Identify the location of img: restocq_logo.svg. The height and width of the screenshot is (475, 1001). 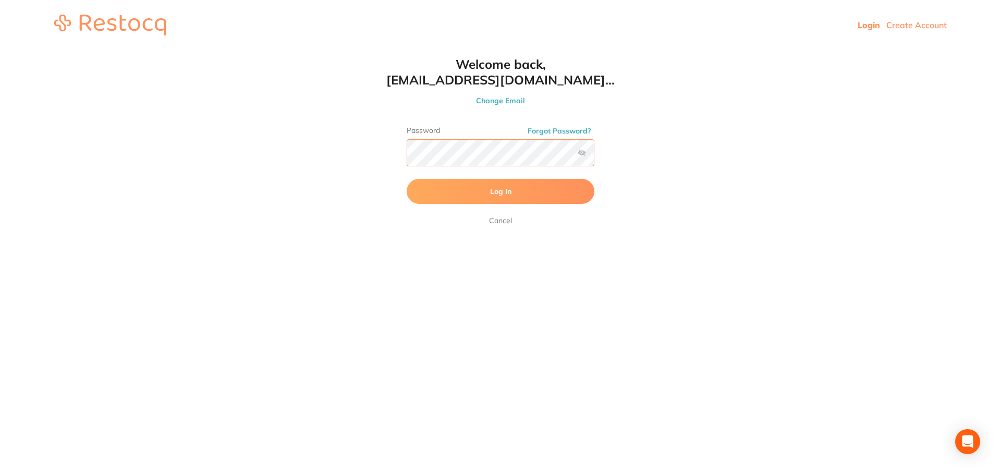
(110, 25).